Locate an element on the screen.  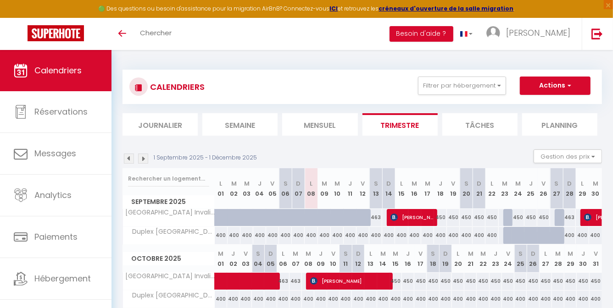
th: 22 is located at coordinates (483, 259).